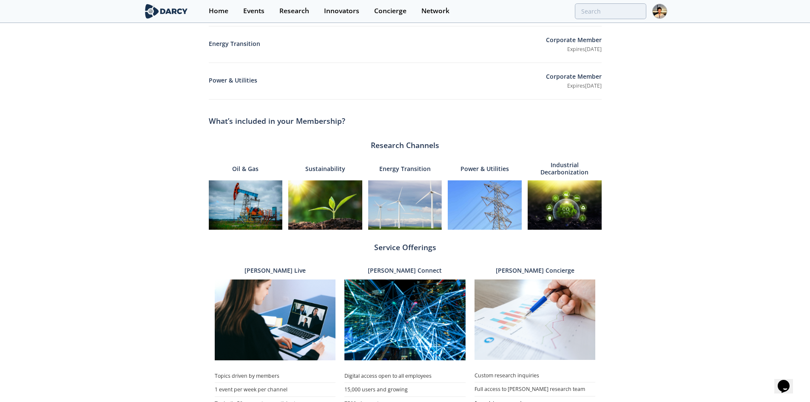  Describe the element at coordinates (254, 11) in the screenshot. I see `div: Events` at that location.